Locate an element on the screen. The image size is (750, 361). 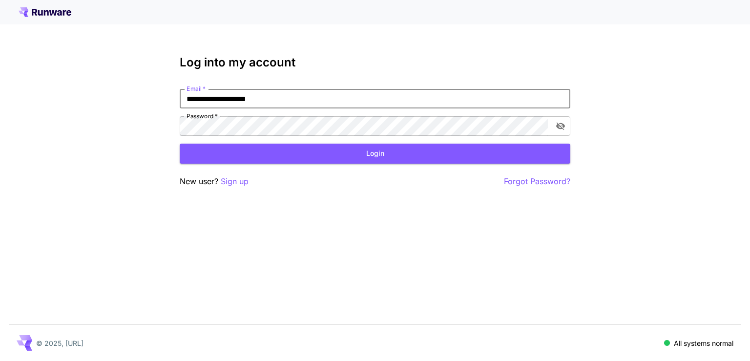
label: Password is located at coordinates (202, 116).